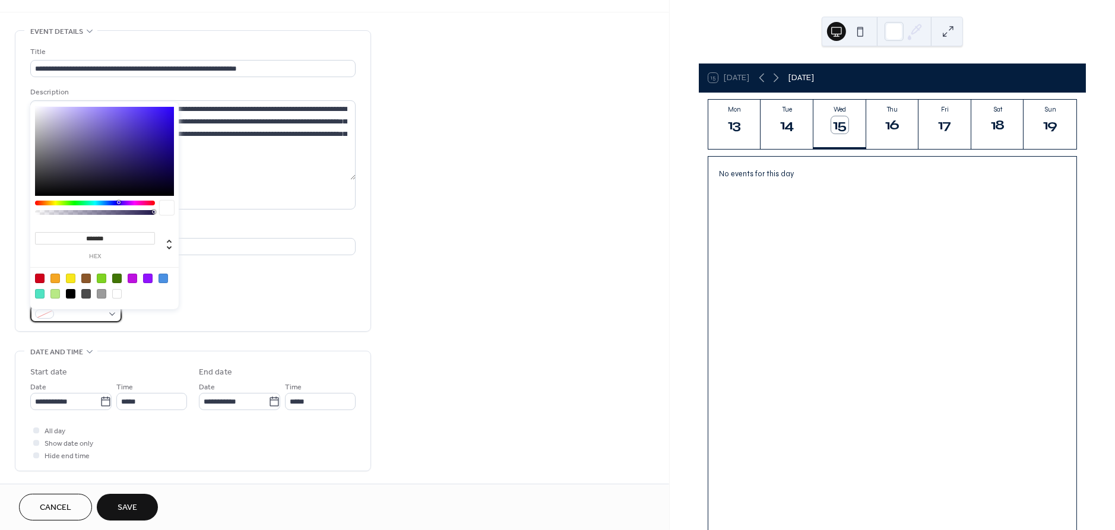  Describe the element at coordinates (71, 279) in the screenshot. I see `div: #F8E71C` at that location.